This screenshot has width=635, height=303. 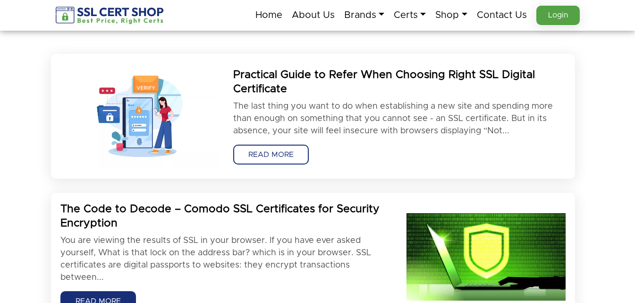 What do you see at coordinates (558, 15) in the screenshot?
I see `a: Login` at bounding box center [558, 15].